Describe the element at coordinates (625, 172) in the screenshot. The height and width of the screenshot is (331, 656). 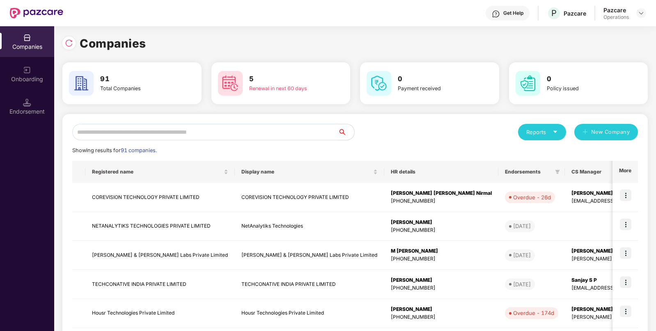
I see `th: More` at that location.